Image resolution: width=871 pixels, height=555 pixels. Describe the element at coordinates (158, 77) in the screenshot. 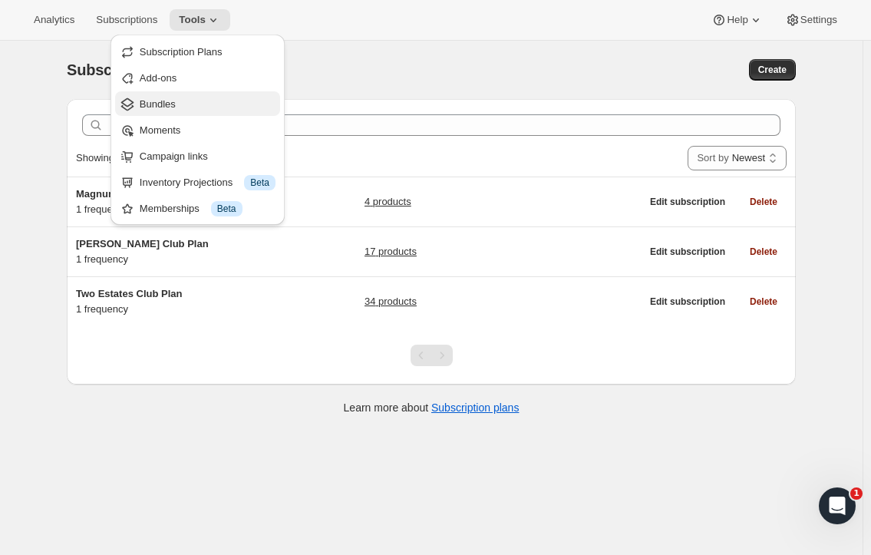

I see `span: Add-ons` at that location.